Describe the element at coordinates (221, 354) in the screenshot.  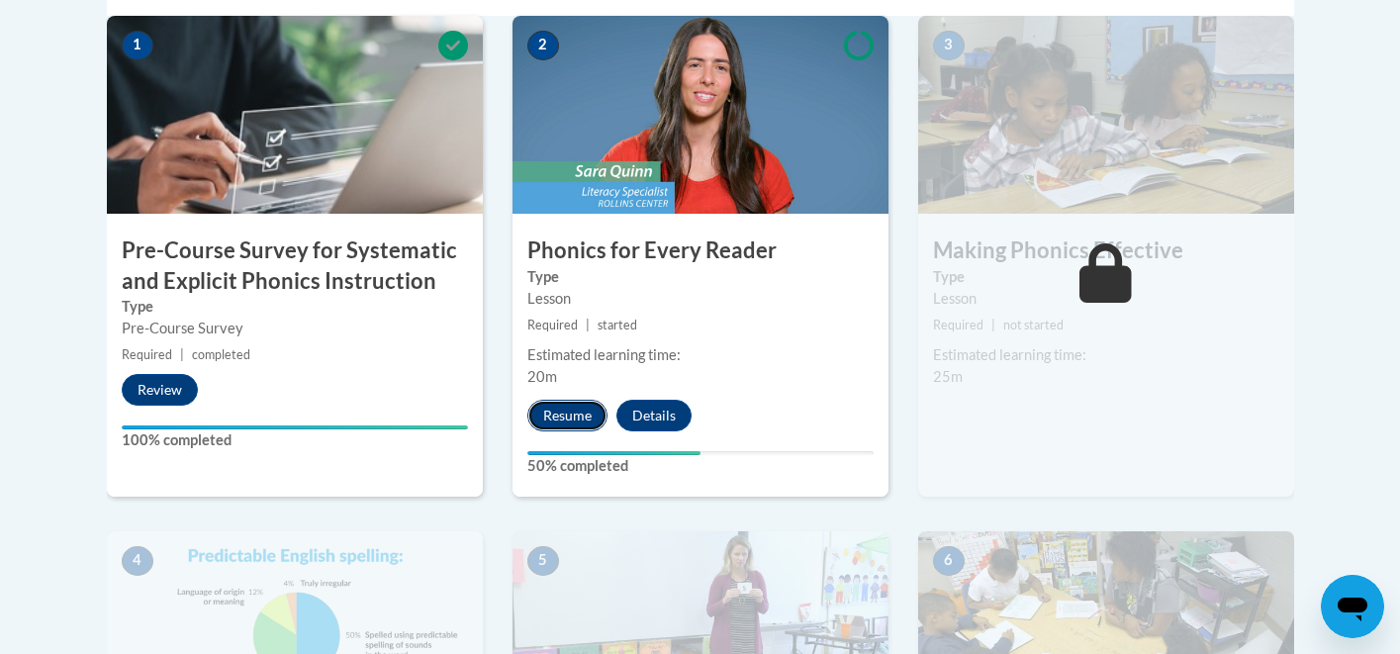
I see `span: completed` at that location.